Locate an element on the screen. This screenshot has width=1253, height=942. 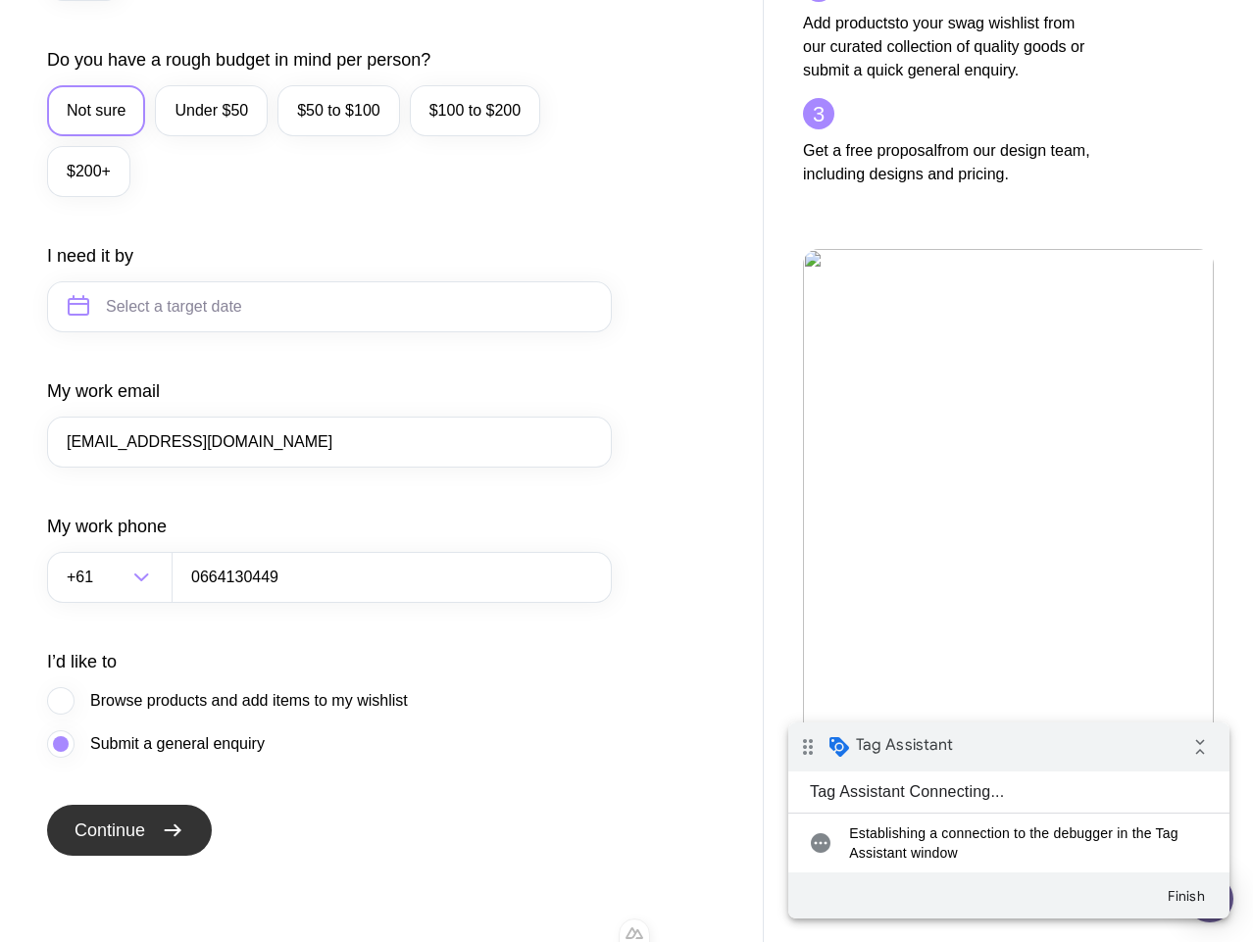
input: Select a target date is located at coordinates (329, 307).